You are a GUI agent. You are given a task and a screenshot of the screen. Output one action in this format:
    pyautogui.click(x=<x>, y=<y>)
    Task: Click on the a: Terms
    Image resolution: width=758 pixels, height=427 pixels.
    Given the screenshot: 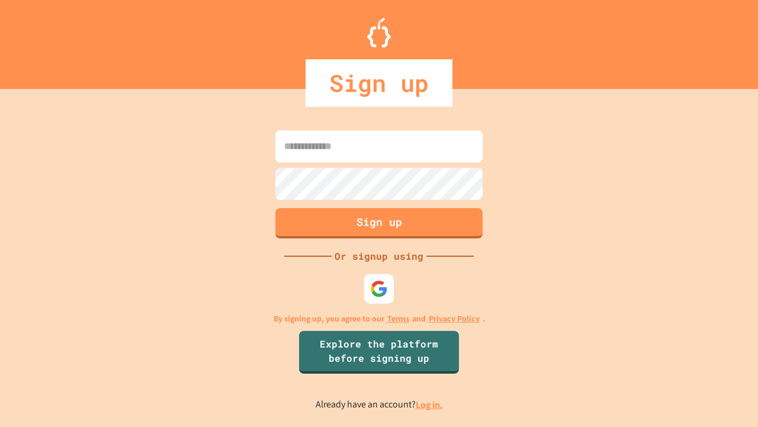 What is the action you would take?
    pyautogui.click(x=398, y=318)
    